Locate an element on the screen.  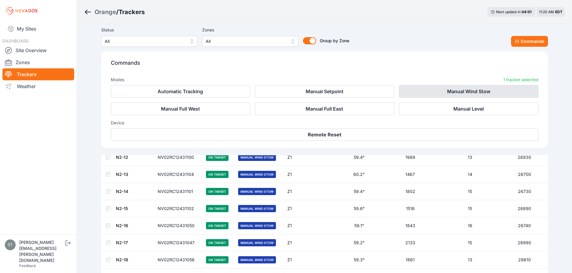
button: Manual Full East is located at coordinates (324, 109).